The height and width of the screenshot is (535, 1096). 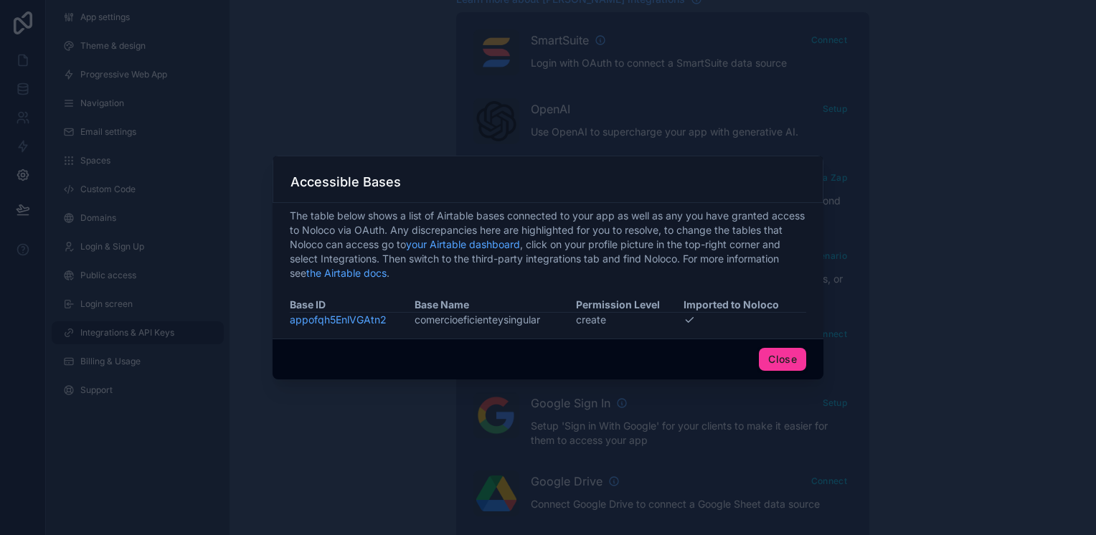 I want to click on a: appofqh5EnlVGAtn2, so click(x=338, y=319).